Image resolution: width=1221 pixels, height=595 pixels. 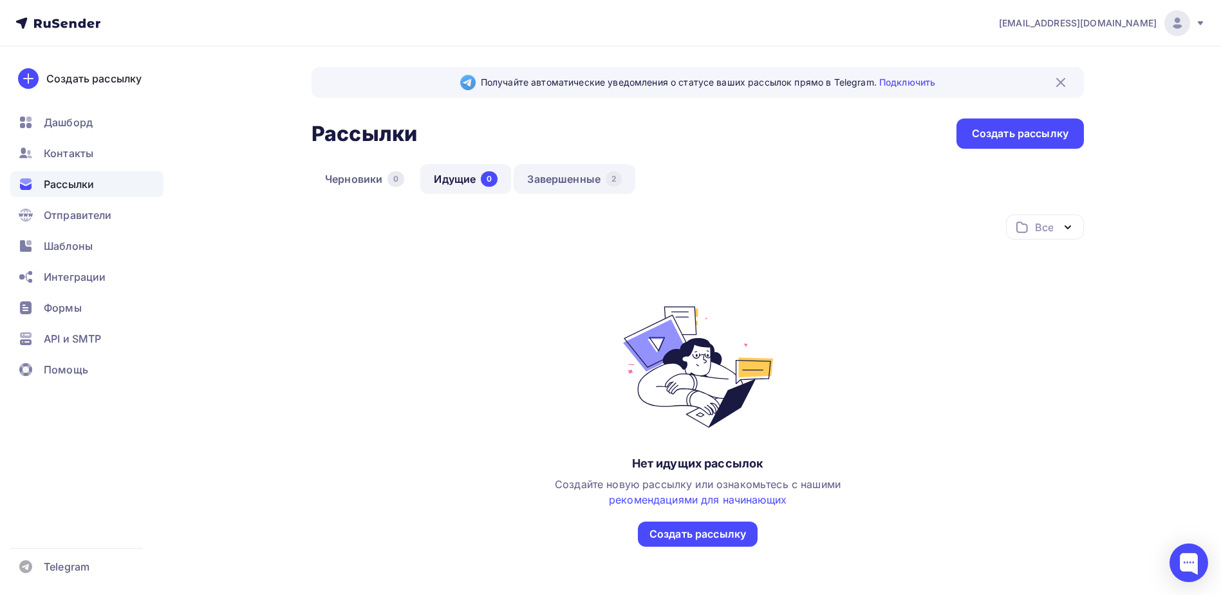 What do you see at coordinates (87, 246) in the screenshot?
I see `a: Шаблоны` at bounding box center [87, 246].